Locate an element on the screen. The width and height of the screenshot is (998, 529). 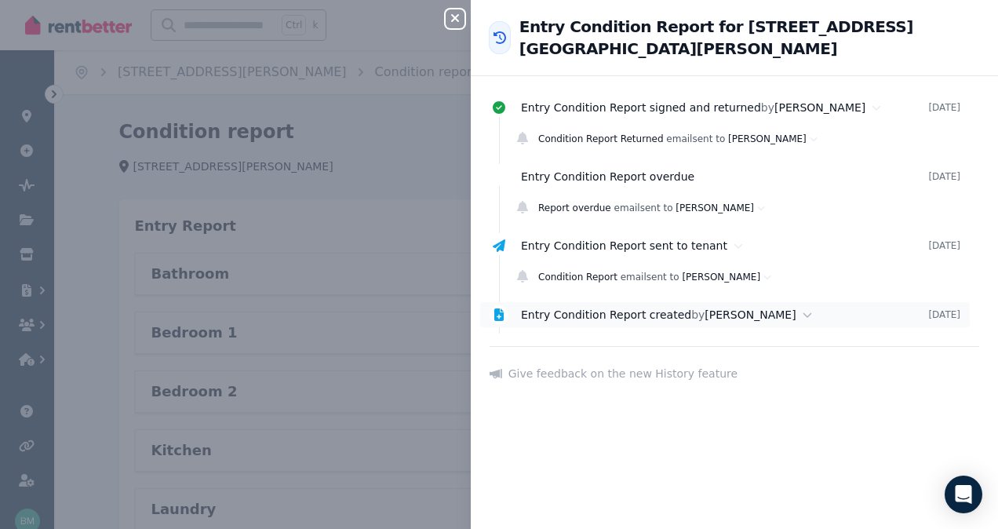
span: Entry Condition Report sent to tenant is located at coordinates (624, 246).